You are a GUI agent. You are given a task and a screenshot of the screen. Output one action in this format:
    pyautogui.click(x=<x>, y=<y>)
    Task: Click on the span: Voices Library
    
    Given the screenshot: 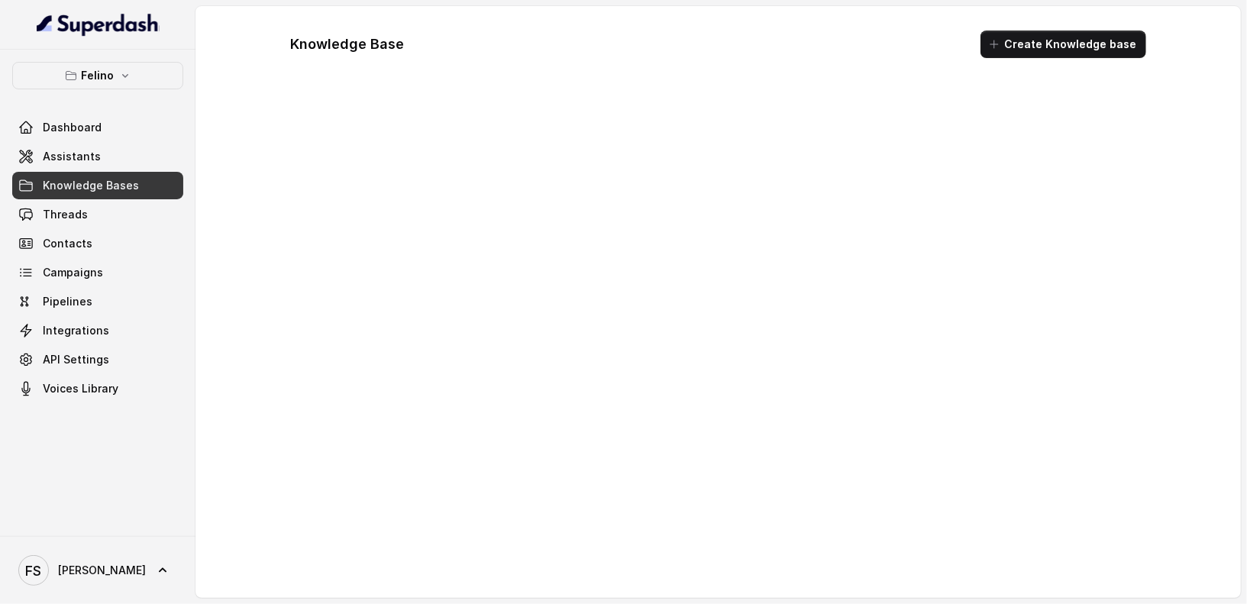 What is the action you would take?
    pyautogui.click(x=80, y=389)
    